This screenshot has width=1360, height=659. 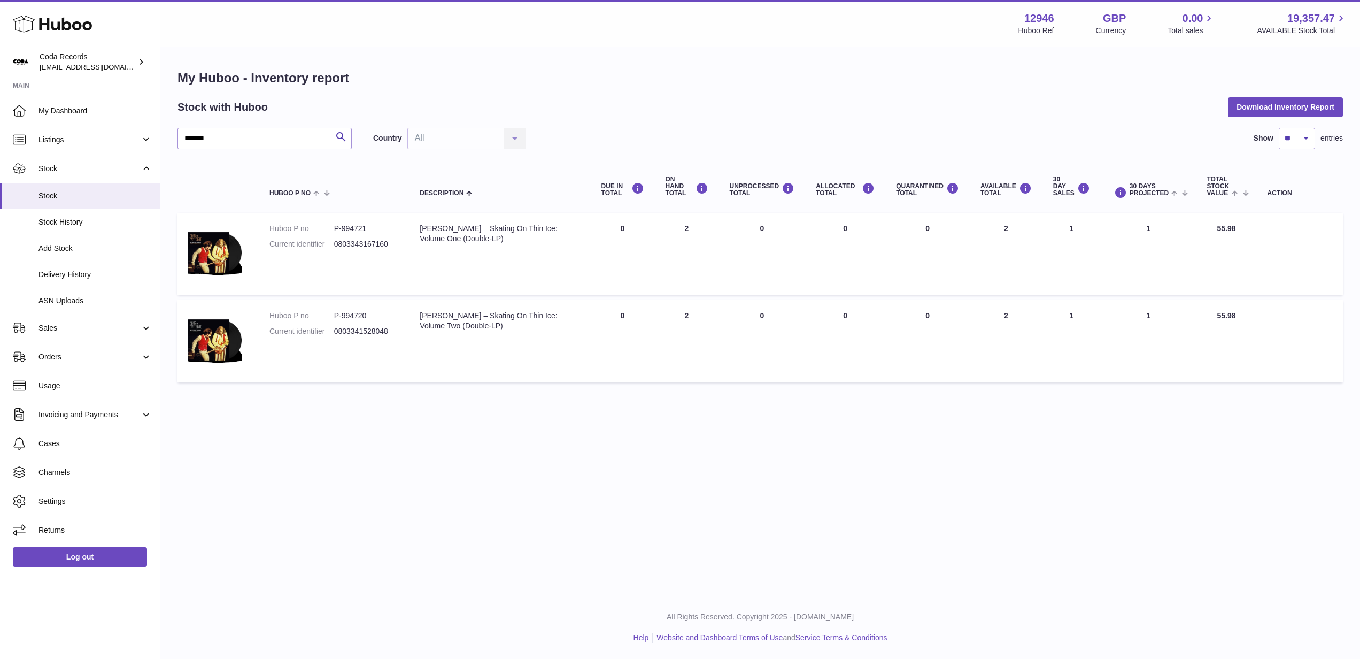 What do you see at coordinates (1300, 193) in the screenshot?
I see `div: Action` at bounding box center [1300, 193].